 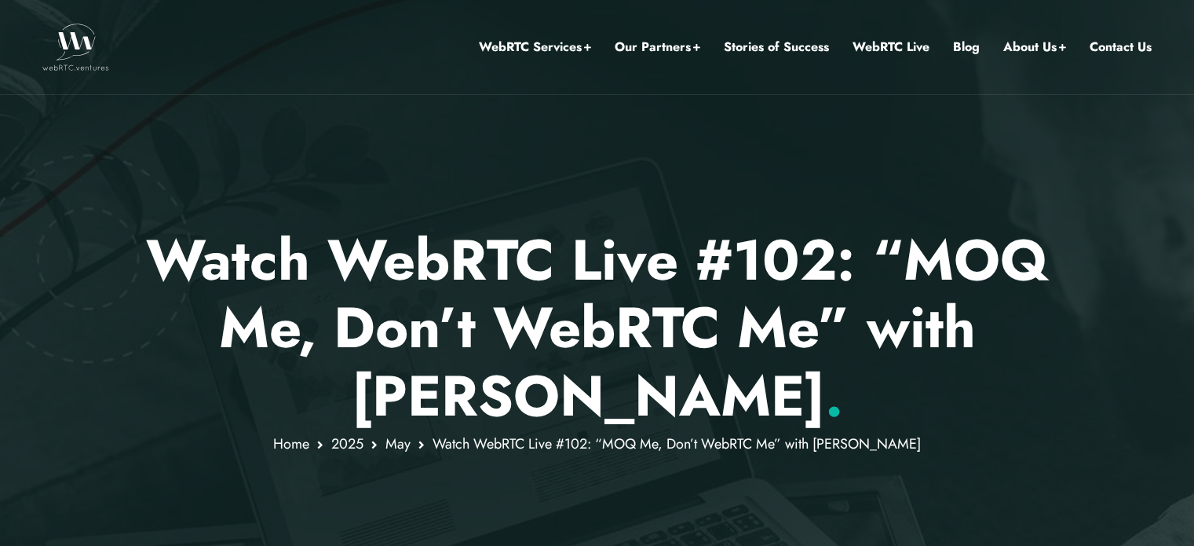 I want to click on span: 2025, so click(x=347, y=444).